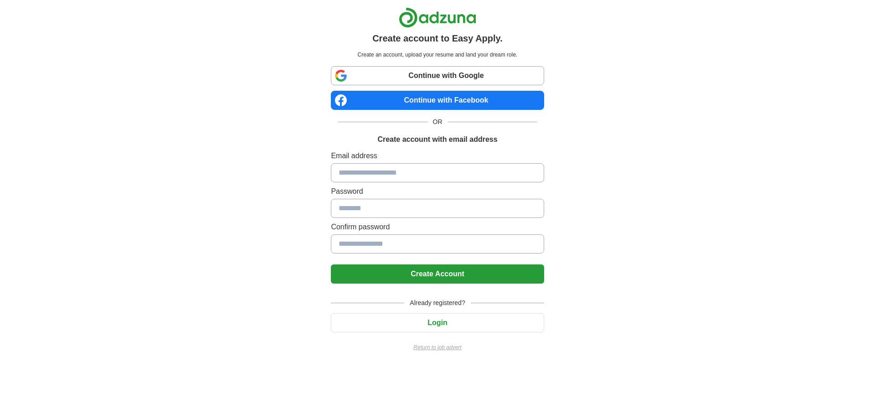  I want to click on a: Return to job advert, so click(437, 347).